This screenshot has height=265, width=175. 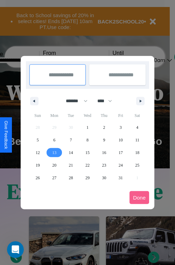 I want to click on span: 12, so click(x=38, y=153).